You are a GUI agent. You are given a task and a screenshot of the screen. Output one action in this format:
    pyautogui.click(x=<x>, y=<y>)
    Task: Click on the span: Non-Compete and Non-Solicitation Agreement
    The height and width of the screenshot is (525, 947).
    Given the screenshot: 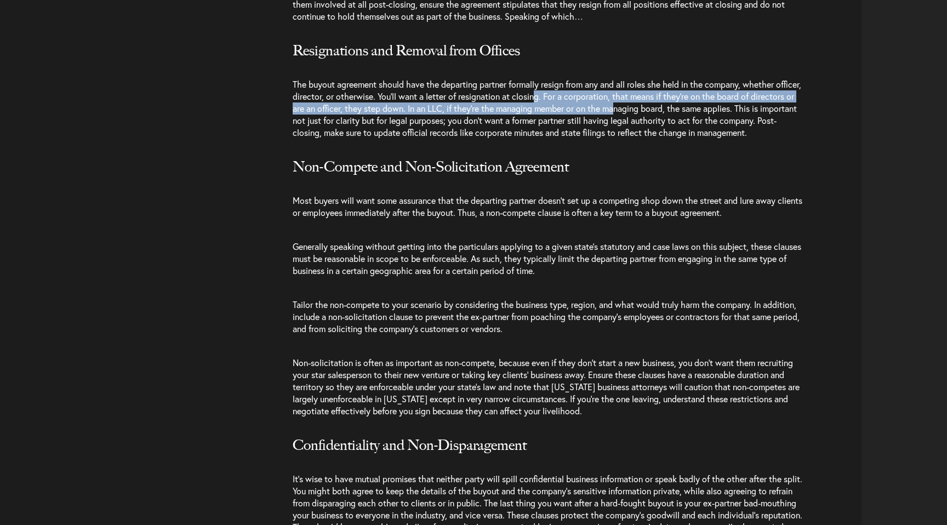 What is the action you would take?
    pyautogui.click(x=431, y=167)
    